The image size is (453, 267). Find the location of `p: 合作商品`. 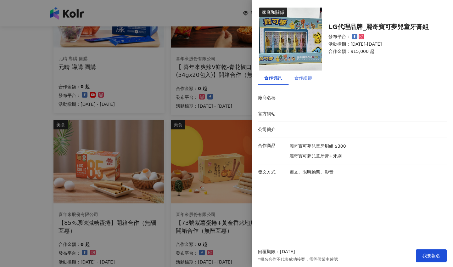

p: 合作商品 is located at coordinates (272, 146).